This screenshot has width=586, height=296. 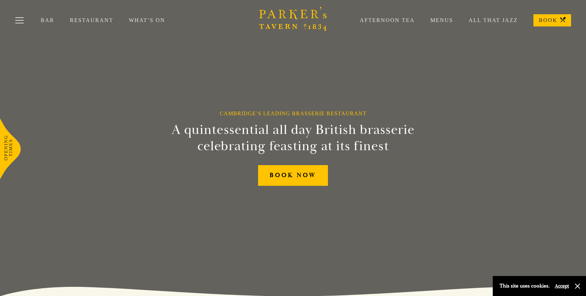 I want to click on button: Accept, so click(x=562, y=286).